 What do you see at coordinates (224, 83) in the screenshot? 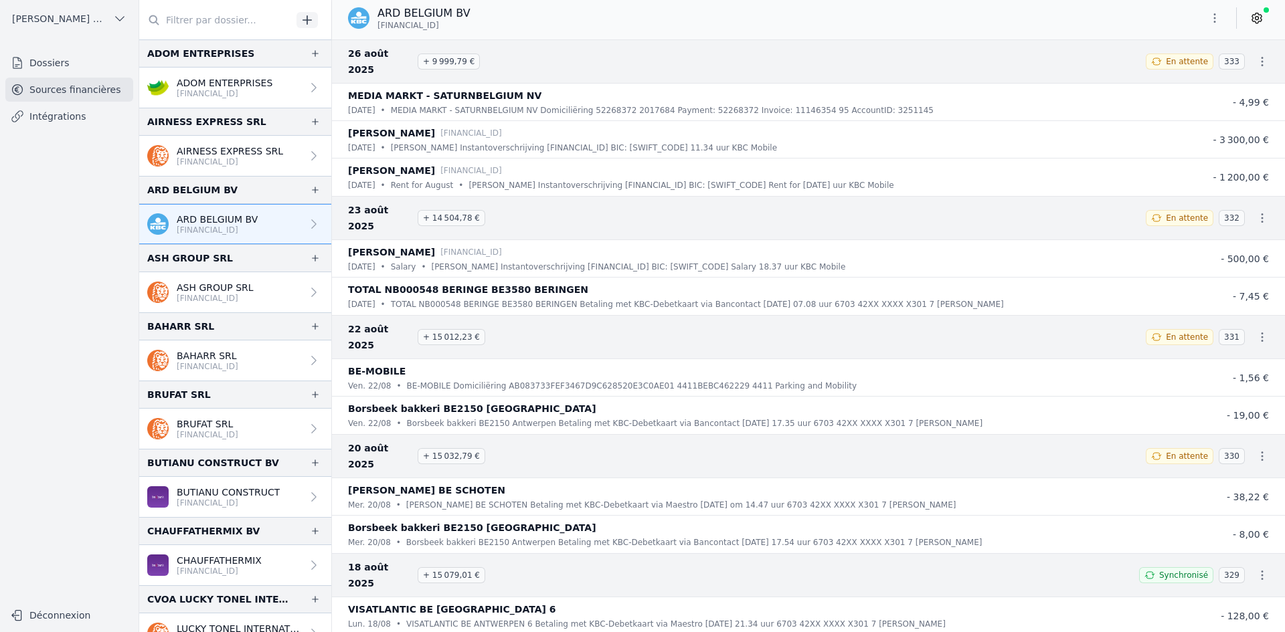
I see `p: ADOM ENTERPRISES` at bounding box center [224, 83].